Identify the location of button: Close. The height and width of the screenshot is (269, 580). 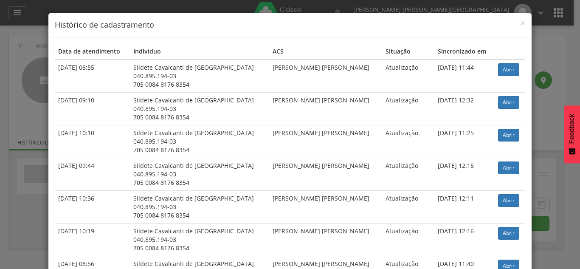
(523, 23).